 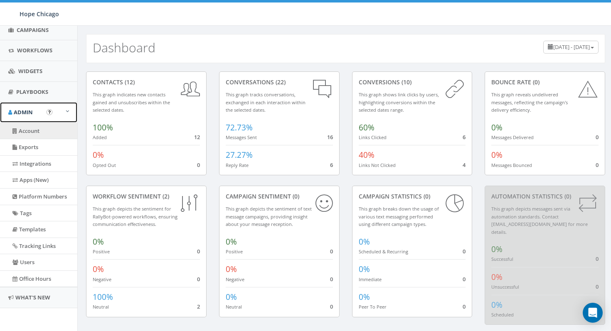 I want to click on span: 4, so click(x=464, y=165).